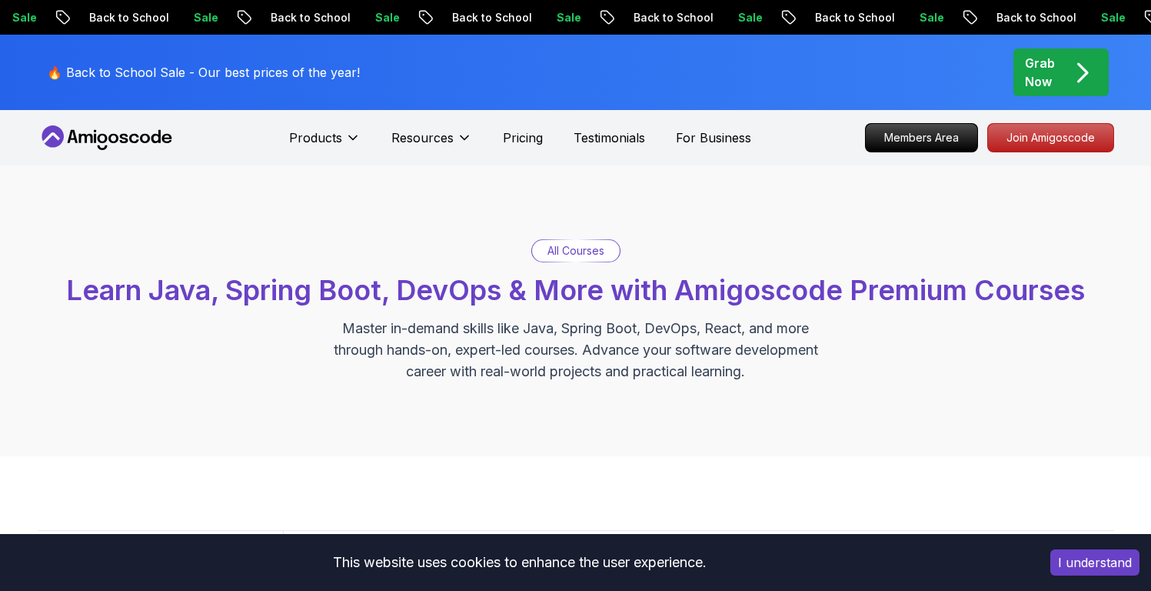 The height and width of the screenshot is (591, 1151). Describe the element at coordinates (1051, 138) in the screenshot. I see `p: Join Amigoscode` at that location.